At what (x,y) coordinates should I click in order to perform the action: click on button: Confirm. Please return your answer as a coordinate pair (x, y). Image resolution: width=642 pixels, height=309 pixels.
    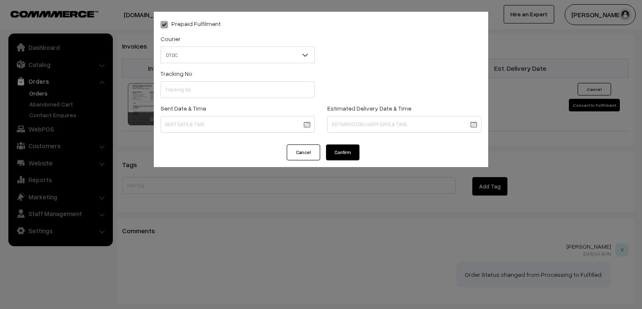
    Looking at the image, I should click on (343, 152).